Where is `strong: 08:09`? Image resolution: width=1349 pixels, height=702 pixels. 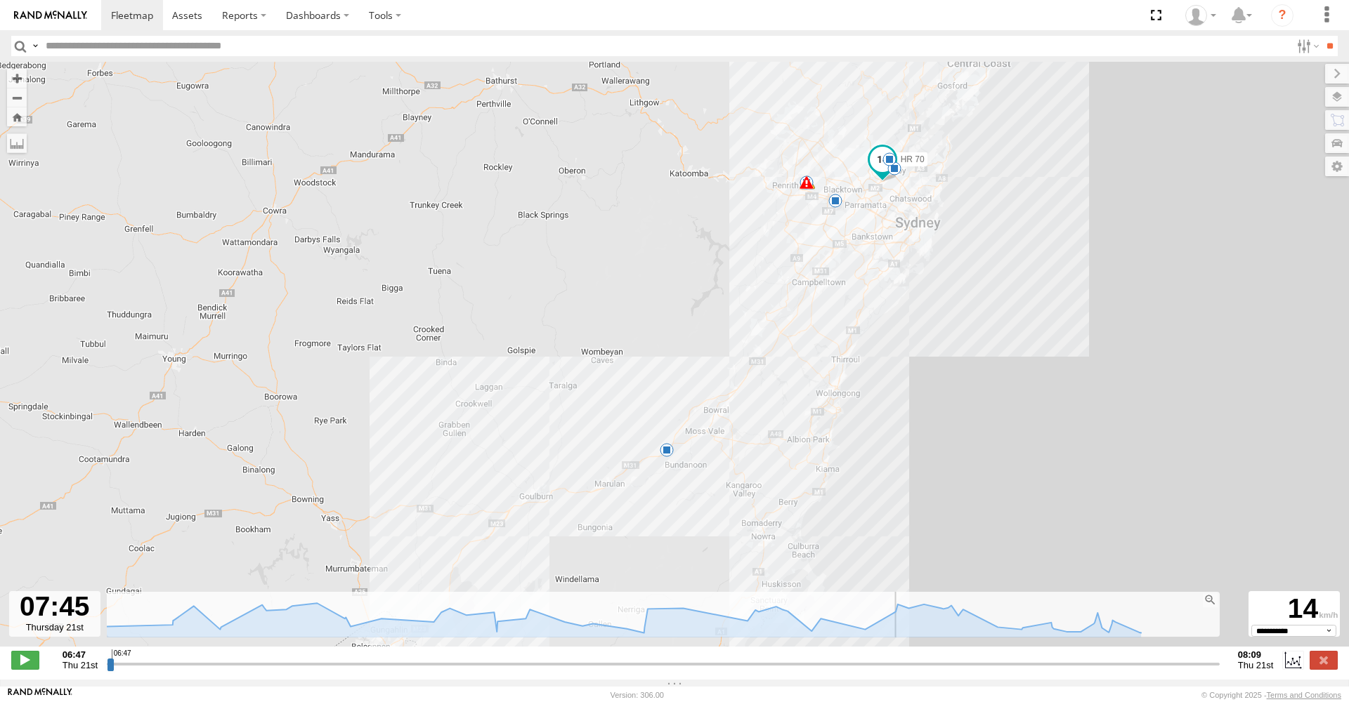
strong: 08:09 is located at coordinates (1255, 655).